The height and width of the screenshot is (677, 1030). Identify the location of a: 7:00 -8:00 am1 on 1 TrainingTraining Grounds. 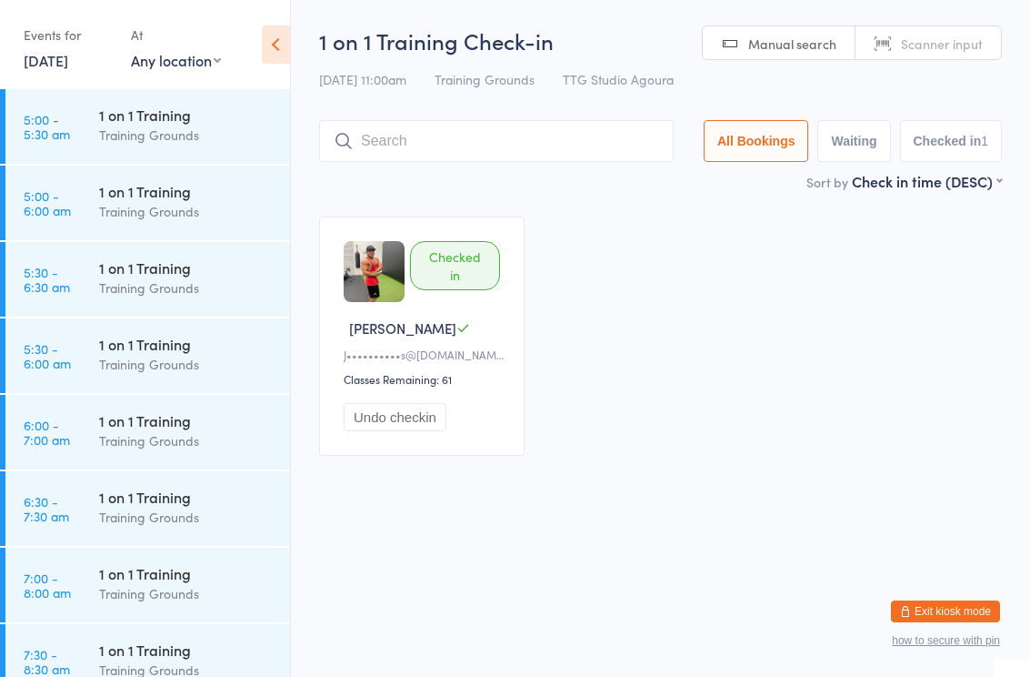
(147, 585).